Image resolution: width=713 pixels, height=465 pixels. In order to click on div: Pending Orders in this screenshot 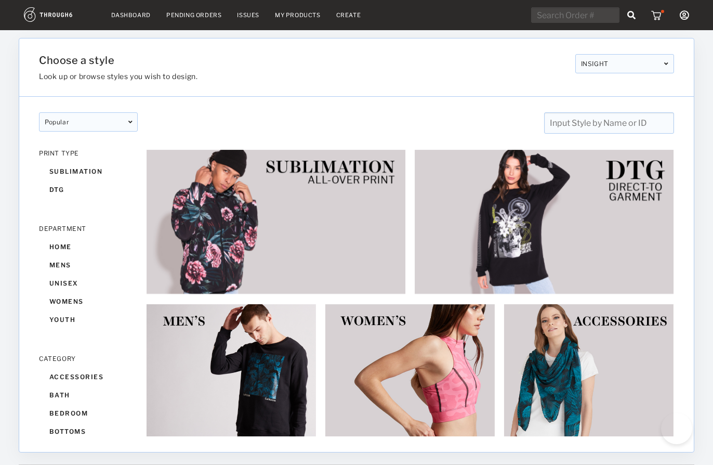, I will do `click(194, 15)`.